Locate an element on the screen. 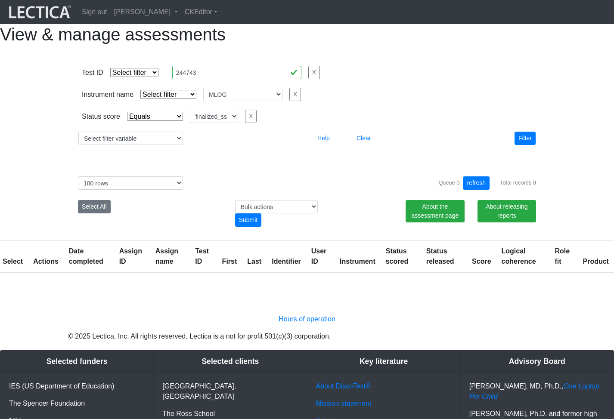 The image size is (614, 419). button: Select All is located at coordinates (94, 207).